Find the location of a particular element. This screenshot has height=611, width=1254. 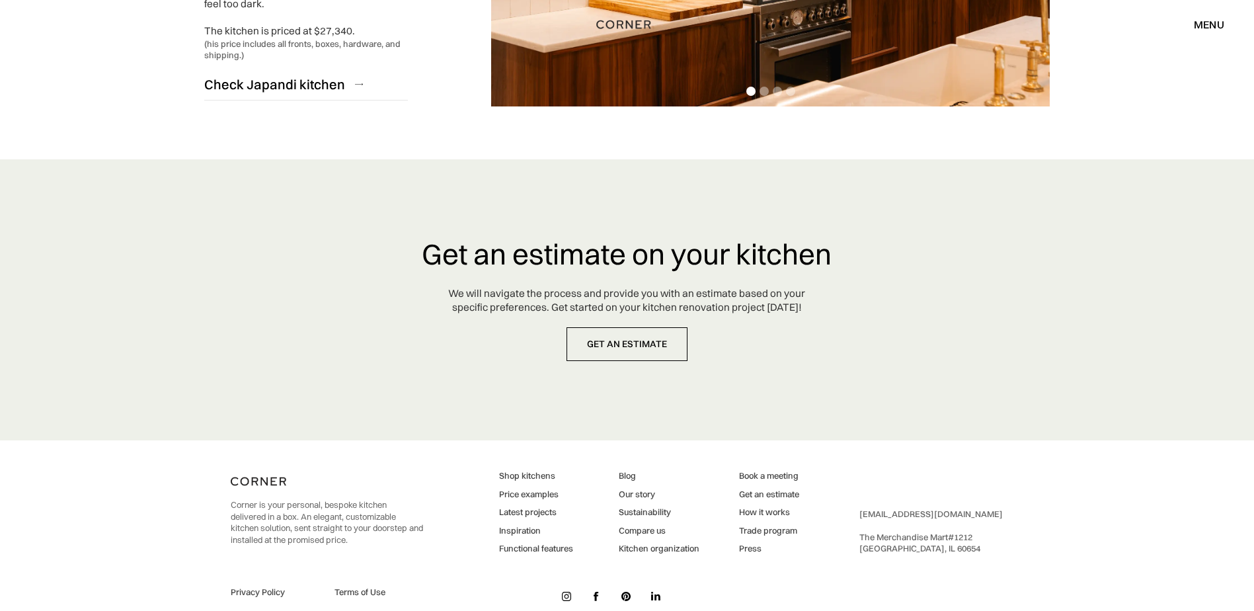

a: Privacy Policy is located at coordinates (275, 592).